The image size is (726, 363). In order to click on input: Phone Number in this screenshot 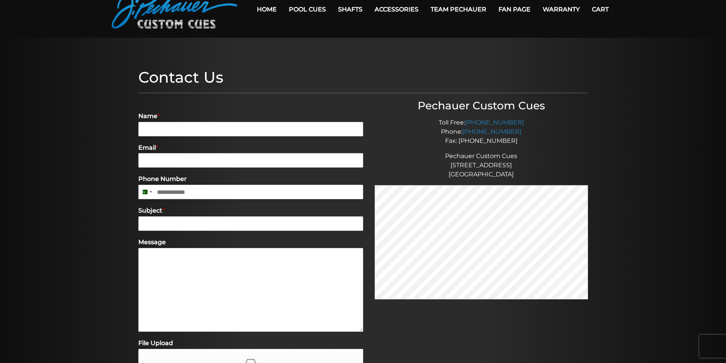, I will do `click(251, 192)`.